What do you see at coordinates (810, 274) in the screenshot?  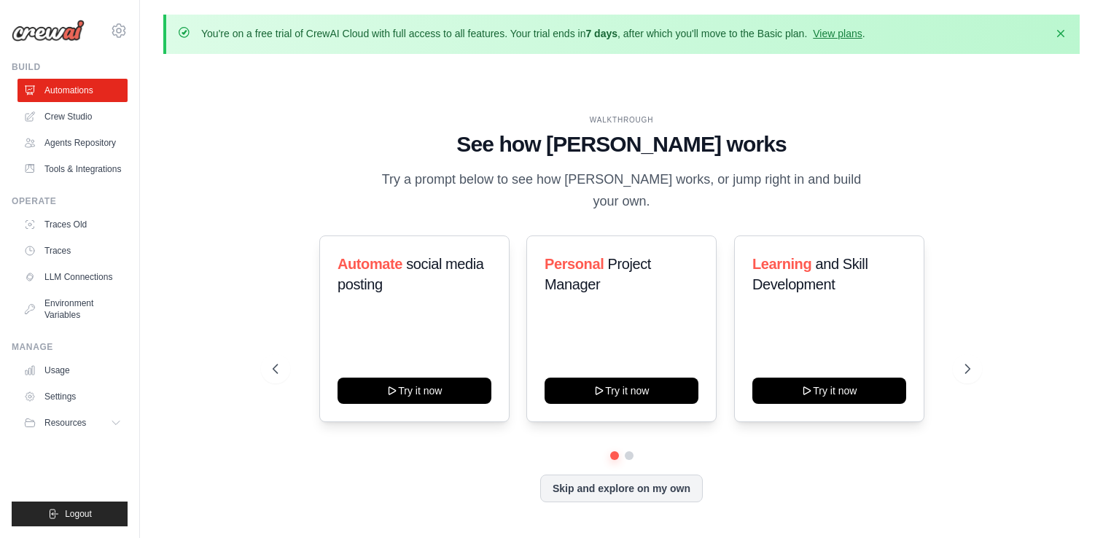 I see `span: and Skill Development` at bounding box center [810, 274].